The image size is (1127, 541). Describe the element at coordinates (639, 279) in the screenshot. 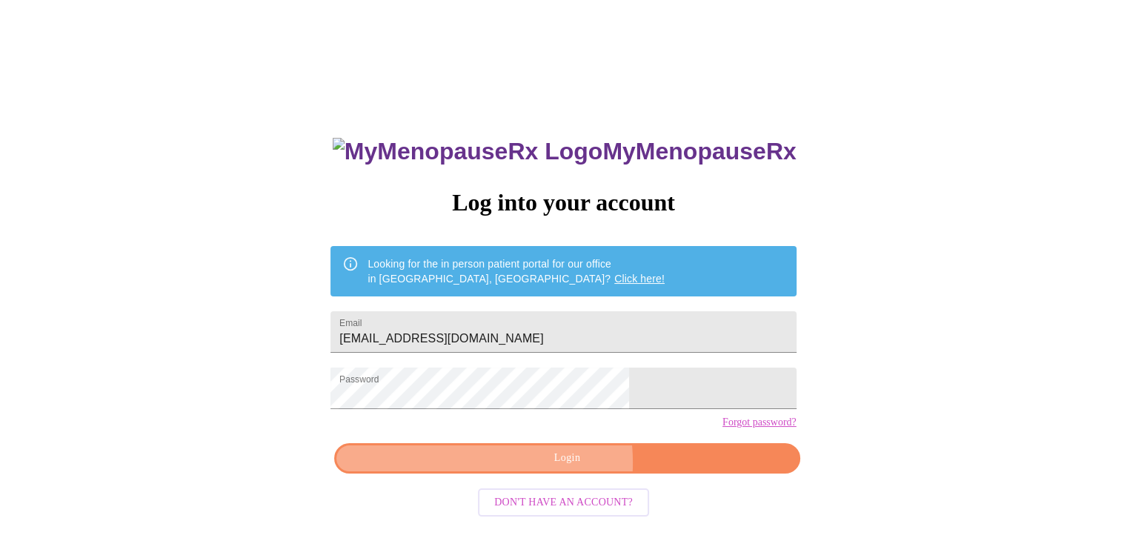

I see `a: Click here!` at that location.